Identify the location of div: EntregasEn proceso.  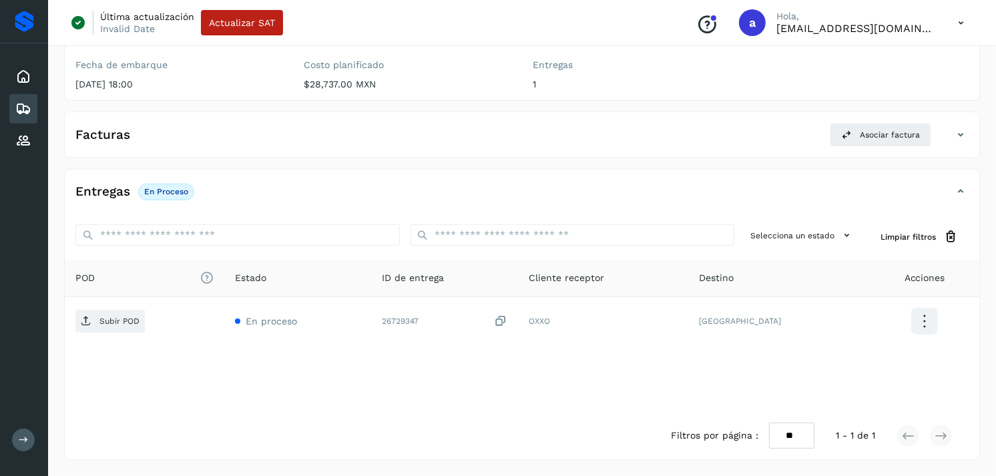
(522, 197).